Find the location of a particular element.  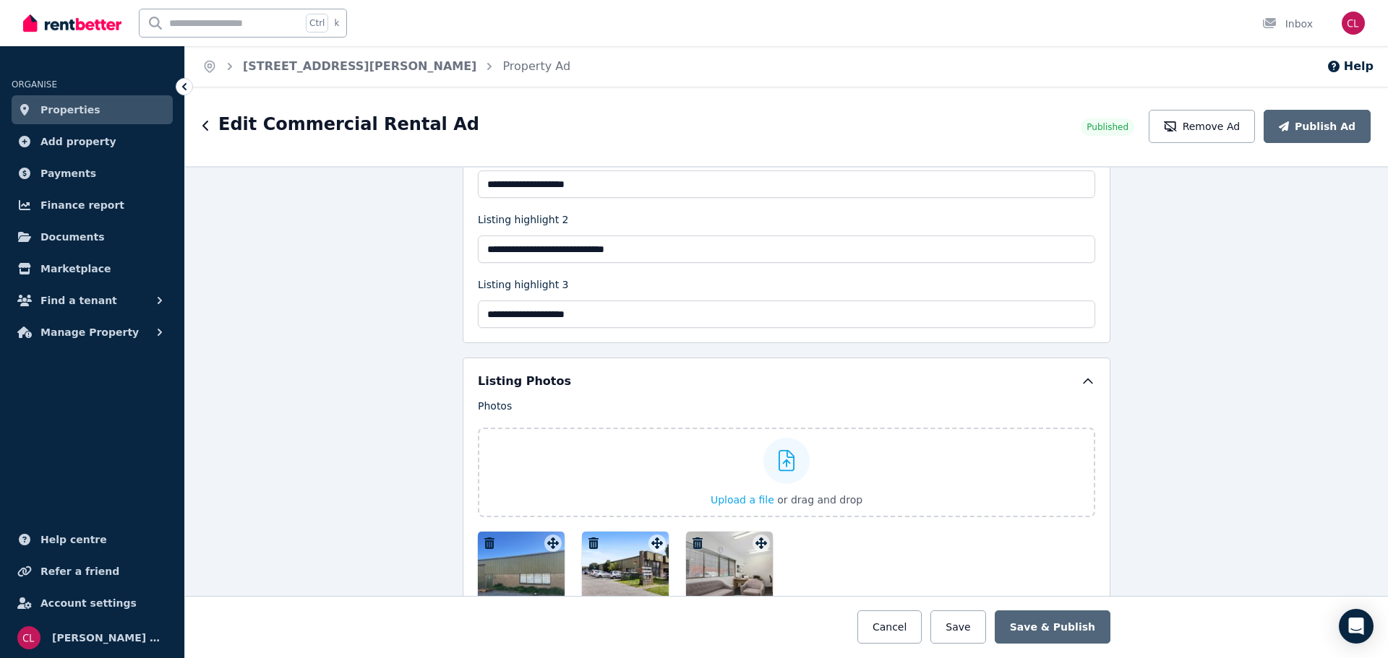

span: Ctrl is located at coordinates (317, 23).